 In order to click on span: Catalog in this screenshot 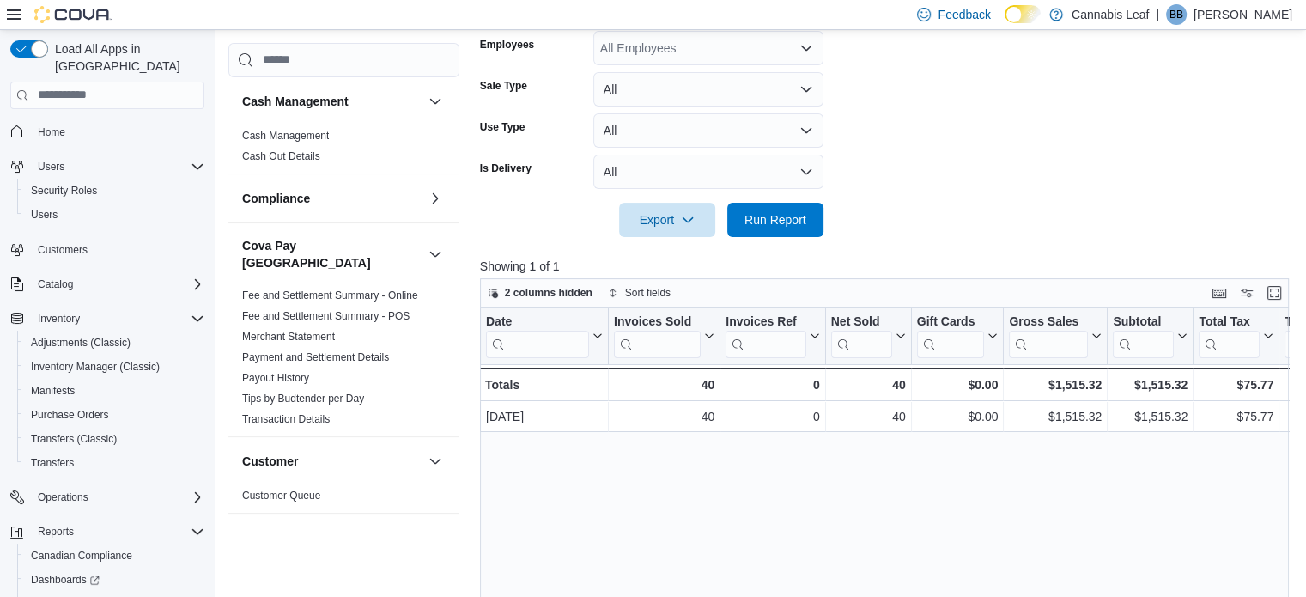, I will do `click(118, 284)`.